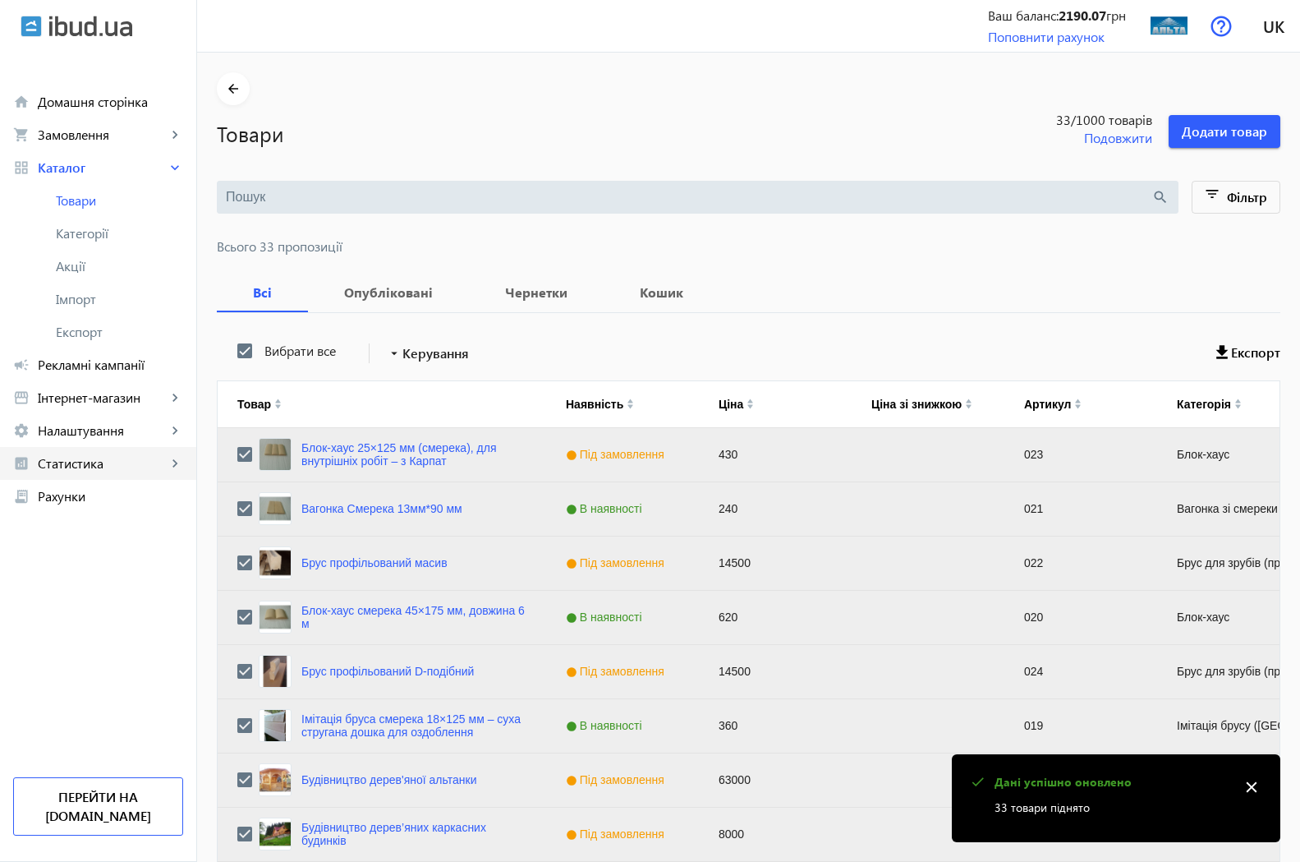 This screenshot has height=862, width=1300. I want to click on mat-icon: search, so click(1161, 197).